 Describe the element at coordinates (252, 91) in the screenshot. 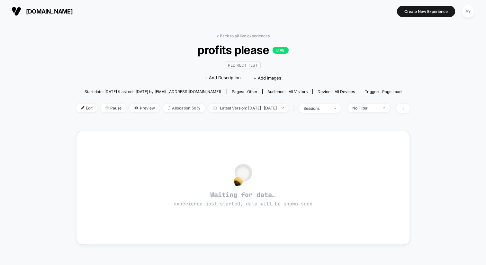

I see `span: other` at that location.